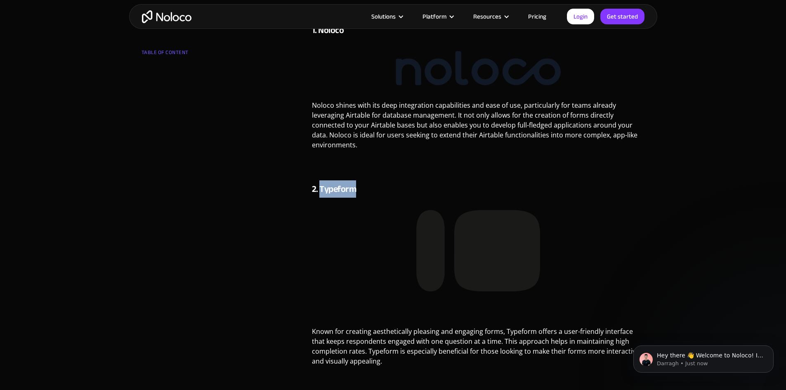  What do you see at coordinates (478, 128) in the screenshot?
I see `p: Noloco shines with its deep integration capabilities and ease of use, particularly for teams alre...` at bounding box center [478, 128].